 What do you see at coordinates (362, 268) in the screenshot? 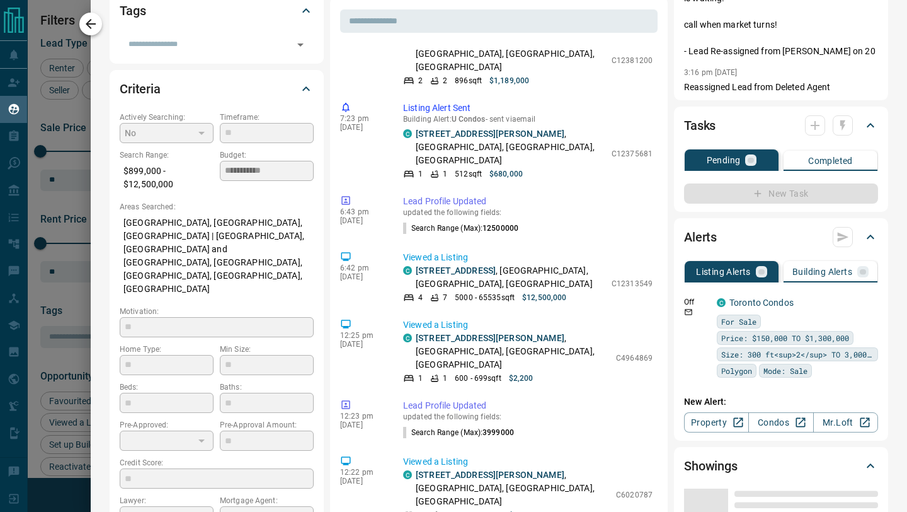
I see `p: 6:42 pm` at bounding box center [362, 268].